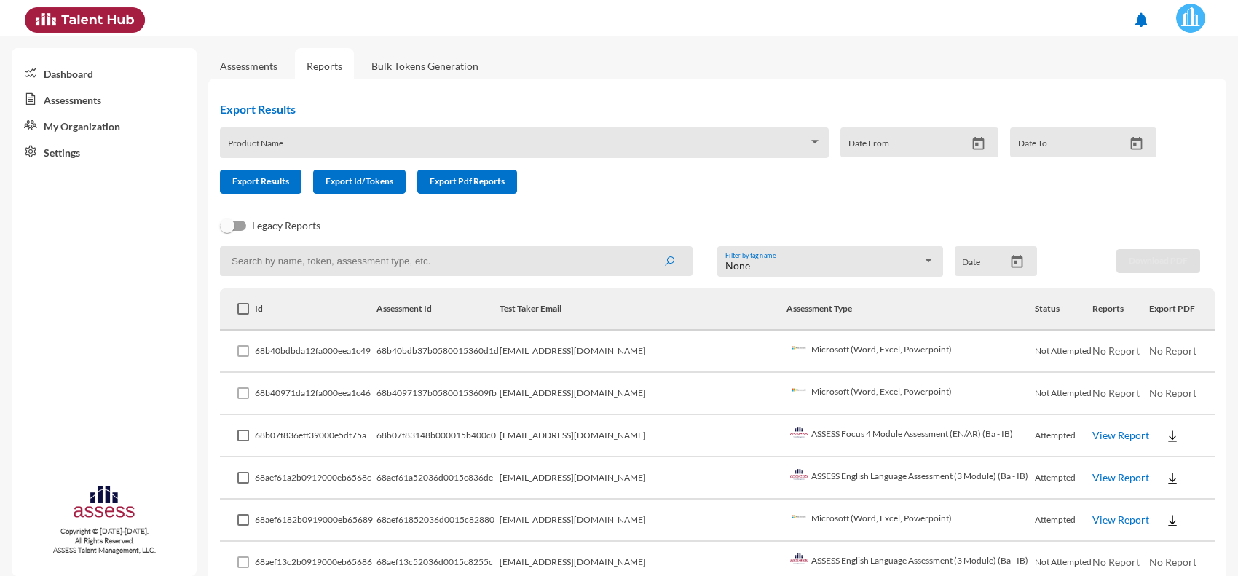 Image resolution: width=1238 pixels, height=576 pixels. What do you see at coordinates (104, 73) in the screenshot?
I see `a: Dashboard` at bounding box center [104, 73].